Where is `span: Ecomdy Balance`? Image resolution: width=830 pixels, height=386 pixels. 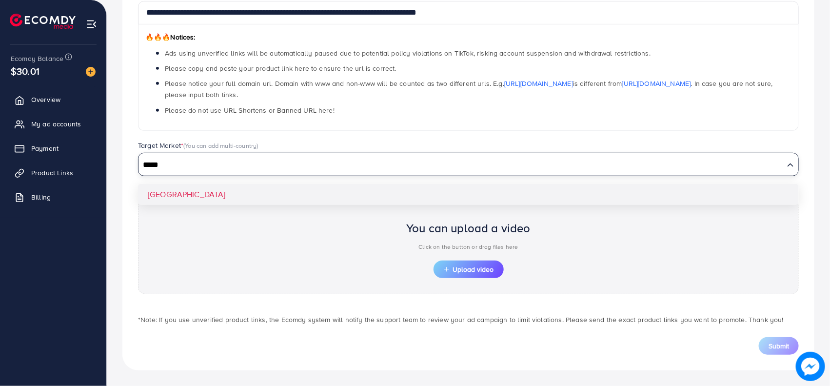
span: Ecomdy Balance is located at coordinates (37, 58).